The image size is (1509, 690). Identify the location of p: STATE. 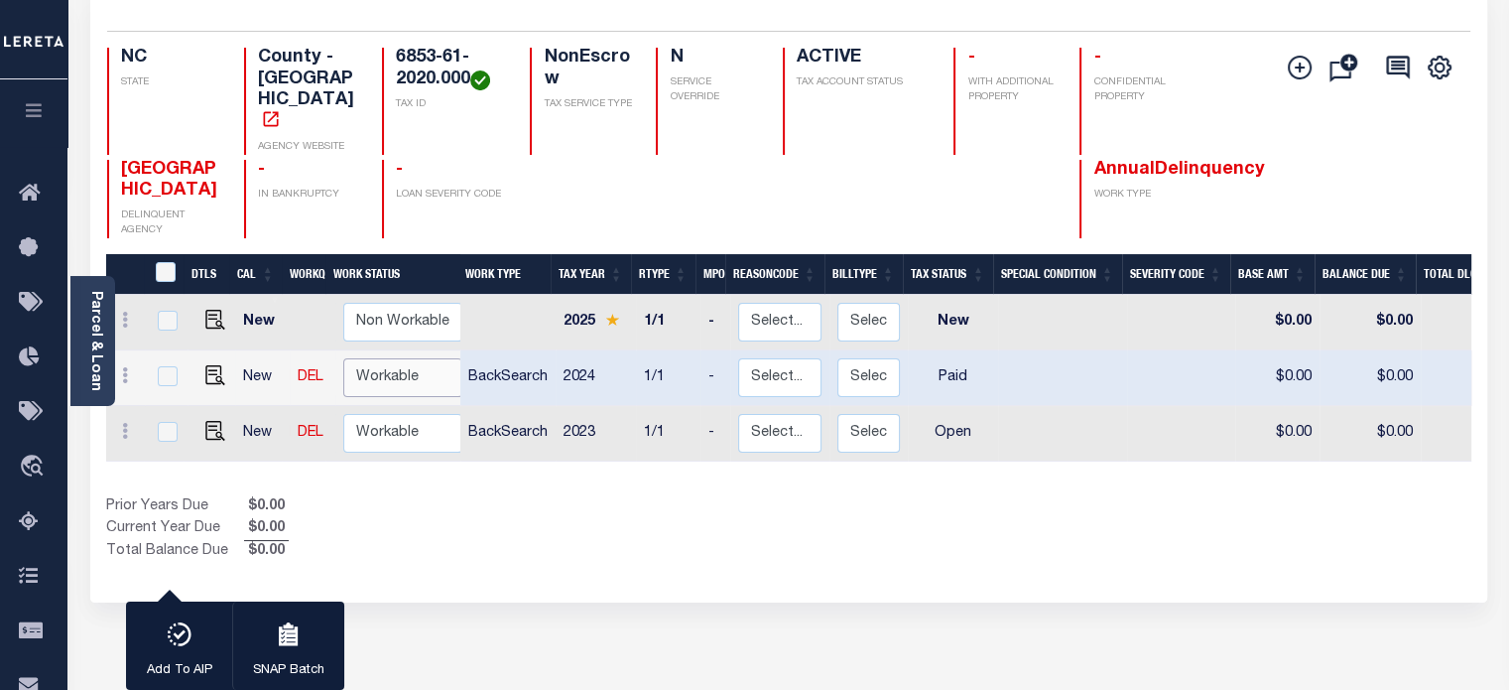
(171, 82).